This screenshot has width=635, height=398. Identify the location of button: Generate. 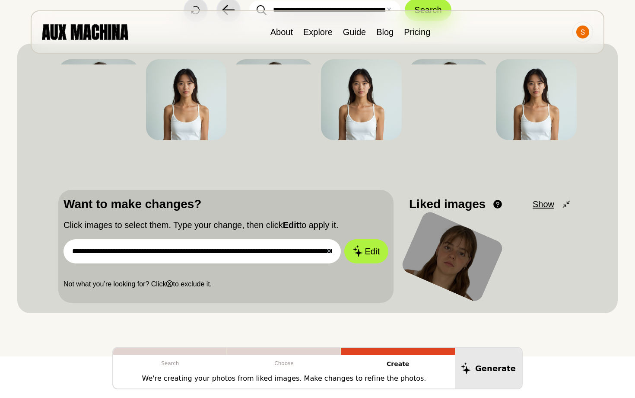
(488, 368).